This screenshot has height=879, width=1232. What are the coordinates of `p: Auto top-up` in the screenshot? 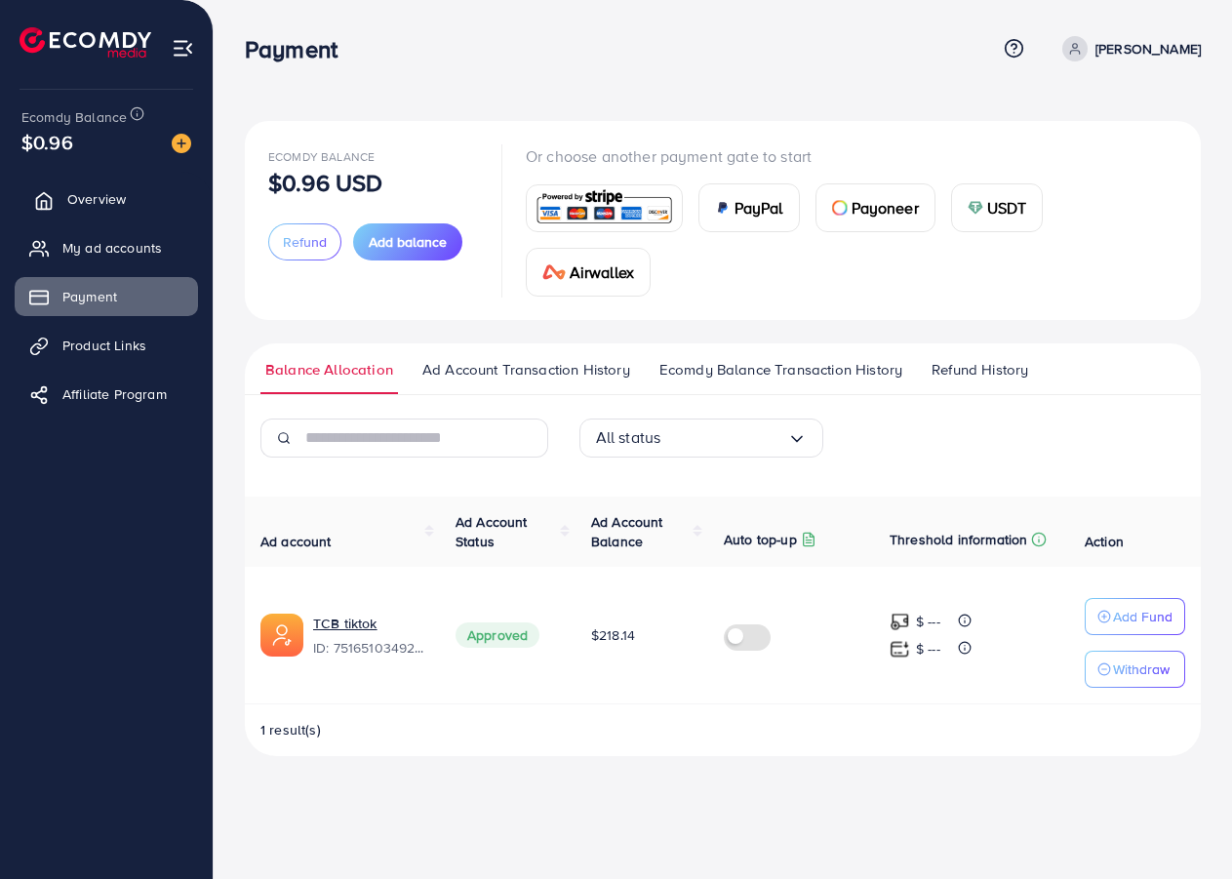 It's located at (760, 540).